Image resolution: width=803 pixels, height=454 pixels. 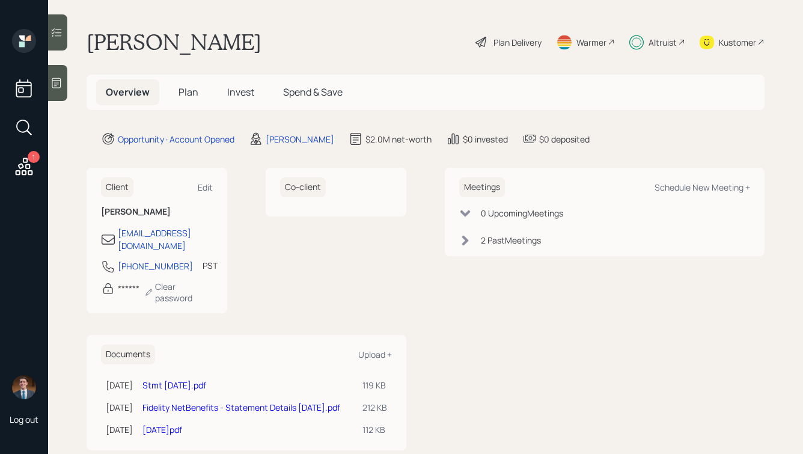 I want to click on span: Overview, so click(x=127, y=92).